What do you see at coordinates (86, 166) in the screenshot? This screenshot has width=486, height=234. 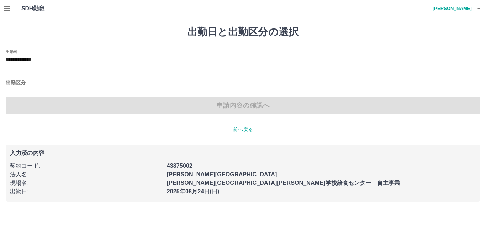 I see `p: 契約コード :` at bounding box center [86, 166].